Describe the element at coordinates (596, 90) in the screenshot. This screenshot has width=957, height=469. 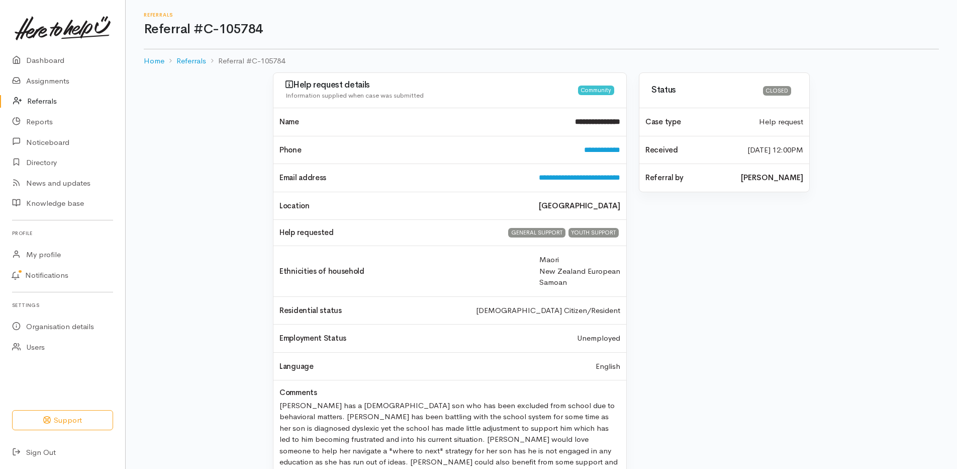
I see `div: Community` at that location.